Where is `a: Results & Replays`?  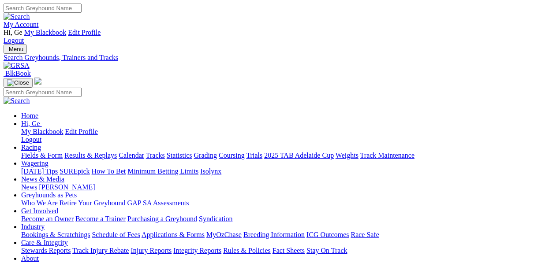 a: Results & Replays is located at coordinates (90, 155).